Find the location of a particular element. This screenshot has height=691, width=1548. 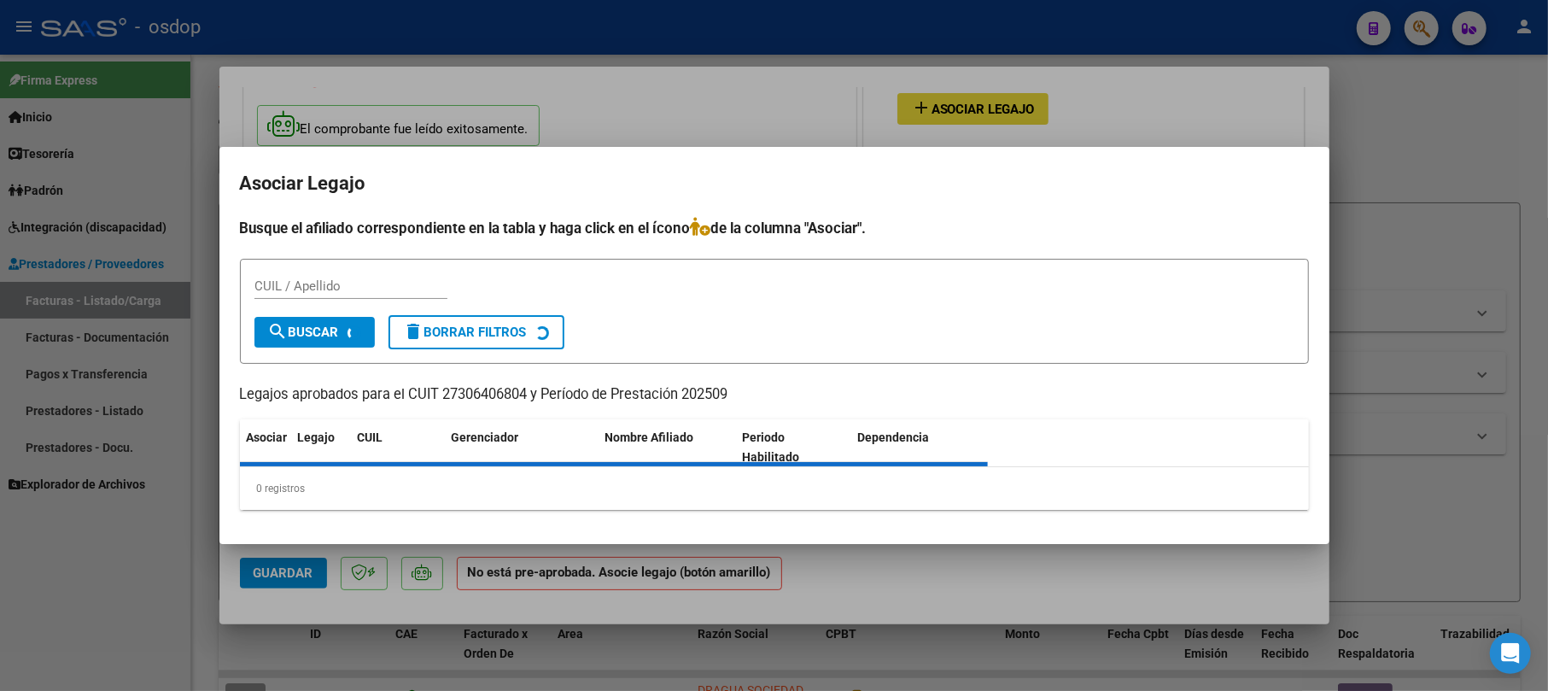

span: Buscar is located at coordinates (303, 332).